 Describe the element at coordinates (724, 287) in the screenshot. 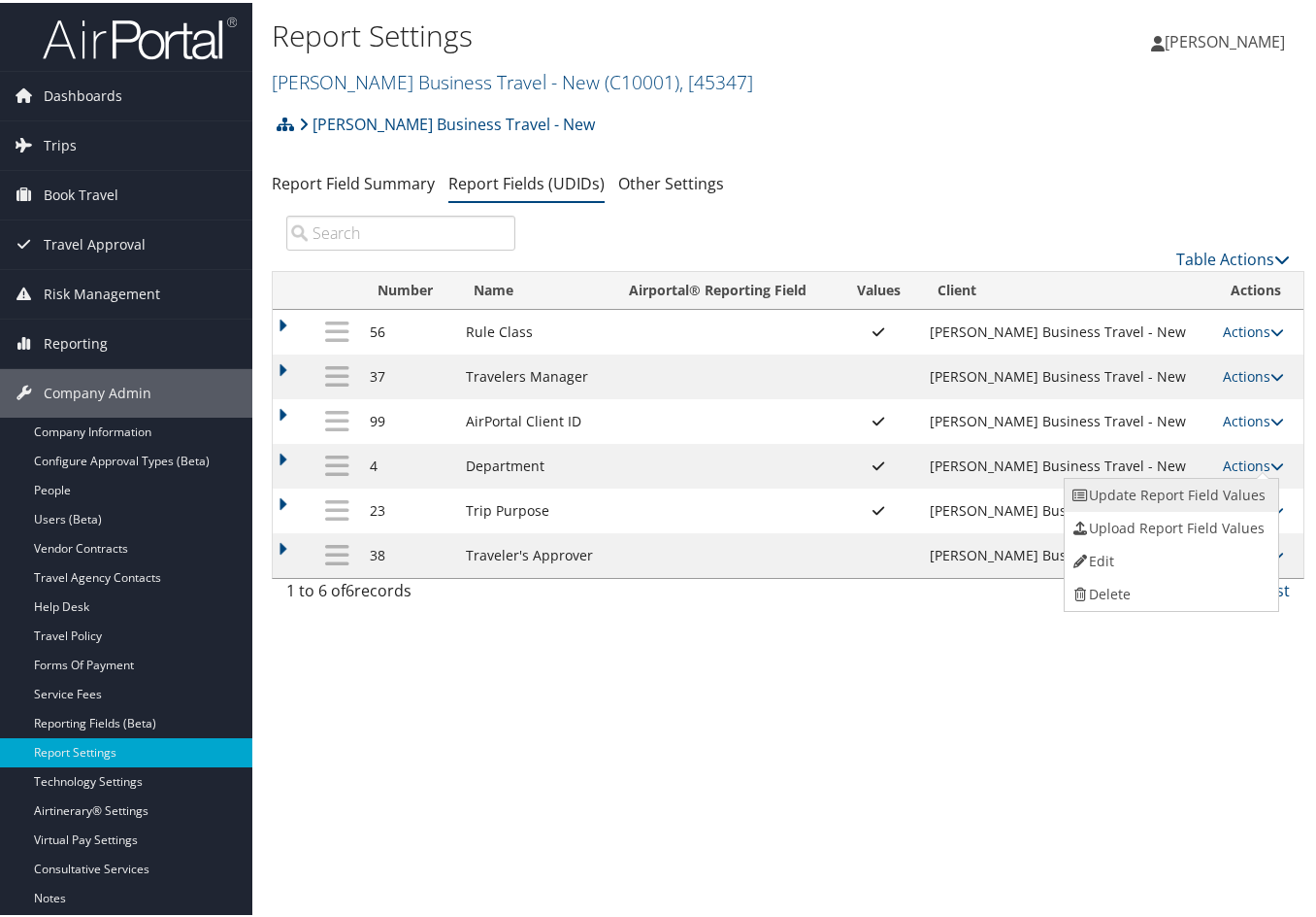

I see `th: Airportal&reg; Reporting Field` at that location.